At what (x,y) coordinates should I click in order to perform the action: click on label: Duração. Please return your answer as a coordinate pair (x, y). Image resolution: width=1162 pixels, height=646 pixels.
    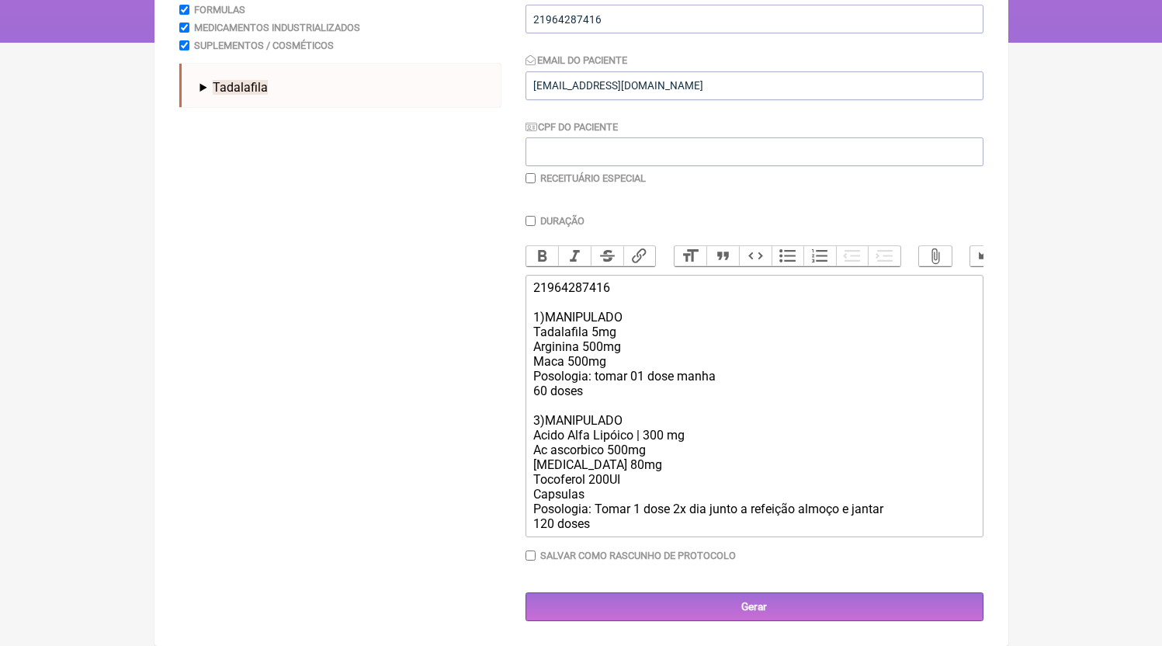
    Looking at the image, I should click on (562, 220).